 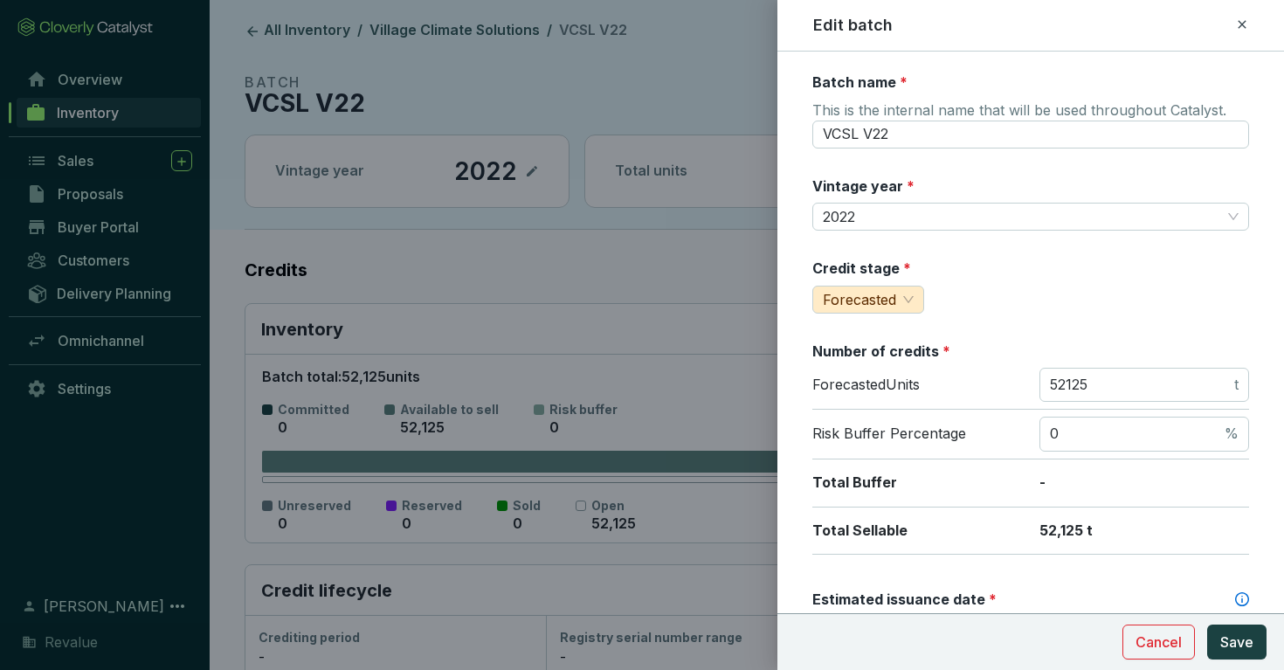 What do you see at coordinates (859, 82) in the screenshot?
I see `label: Batch name` at bounding box center [859, 82].